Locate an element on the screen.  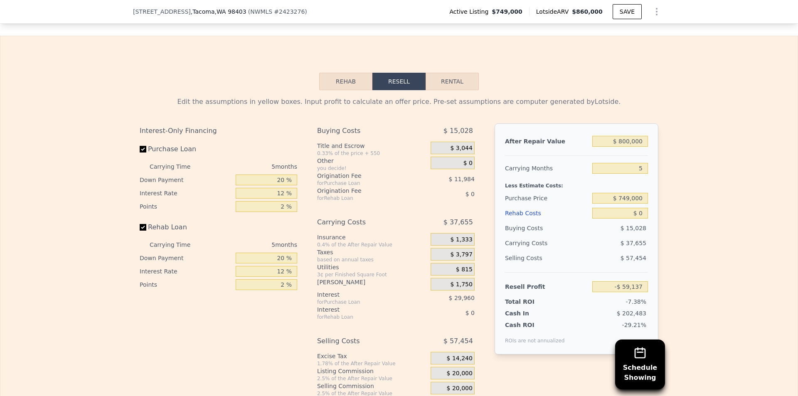
span: $ 815 is located at coordinates (464, 270).